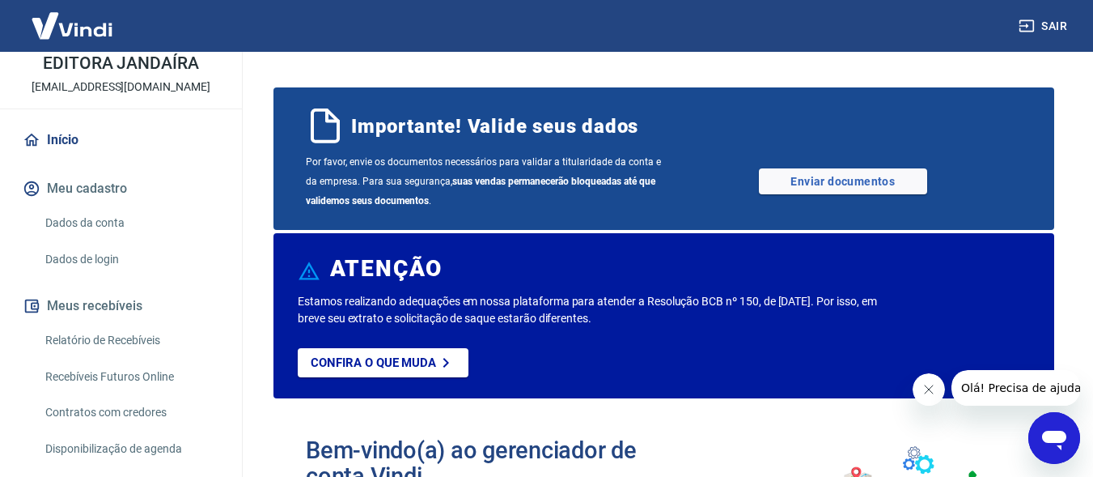 The image size is (1093, 477). Describe the element at coordinates (130, 412) in the screenshot. I see `a: Contratos com credores` at that location.